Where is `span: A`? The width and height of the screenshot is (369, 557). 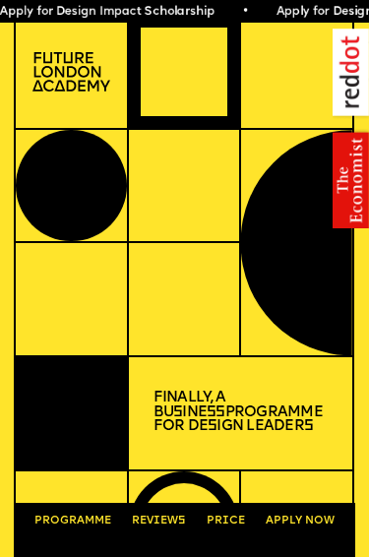
span: A is located at coordinates (270, 520).